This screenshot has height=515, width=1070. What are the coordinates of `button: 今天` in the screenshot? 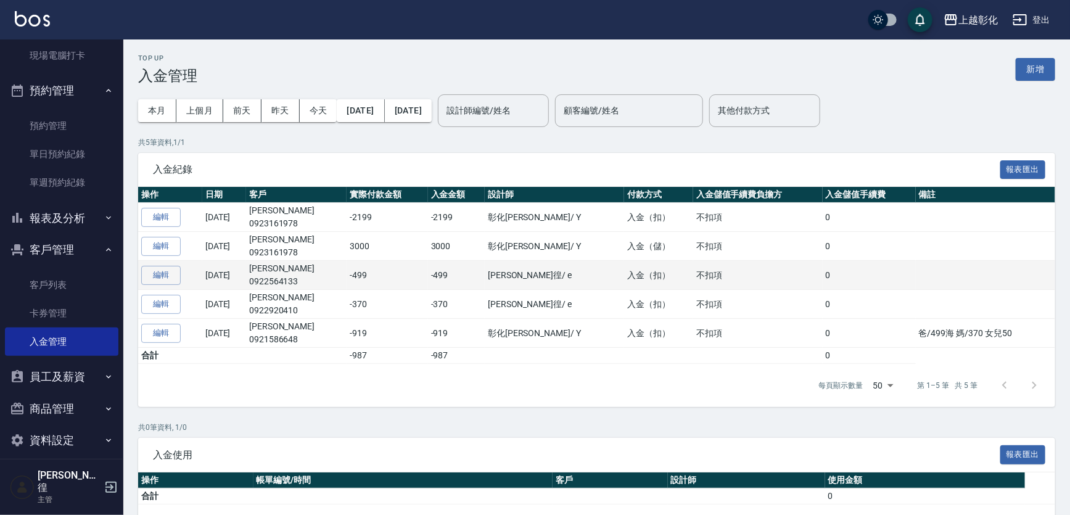 It's located at (318, 110).